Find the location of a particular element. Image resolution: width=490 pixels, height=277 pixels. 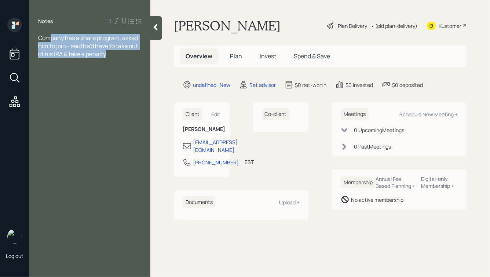

h6: Meetings is located at coordinates (355, 114).